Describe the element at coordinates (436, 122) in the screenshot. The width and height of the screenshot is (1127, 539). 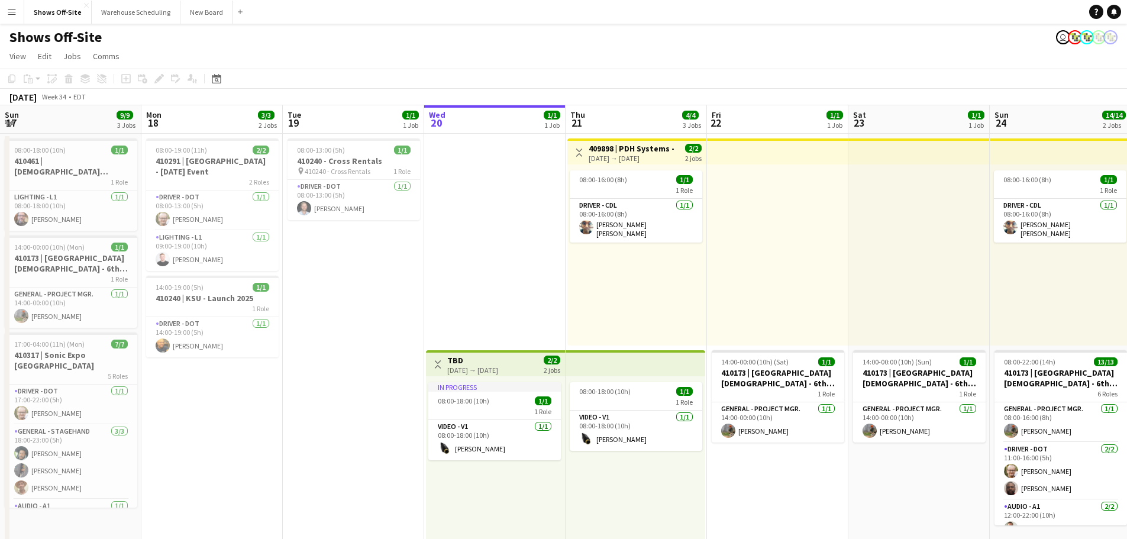
I see `span: 20` at that location.